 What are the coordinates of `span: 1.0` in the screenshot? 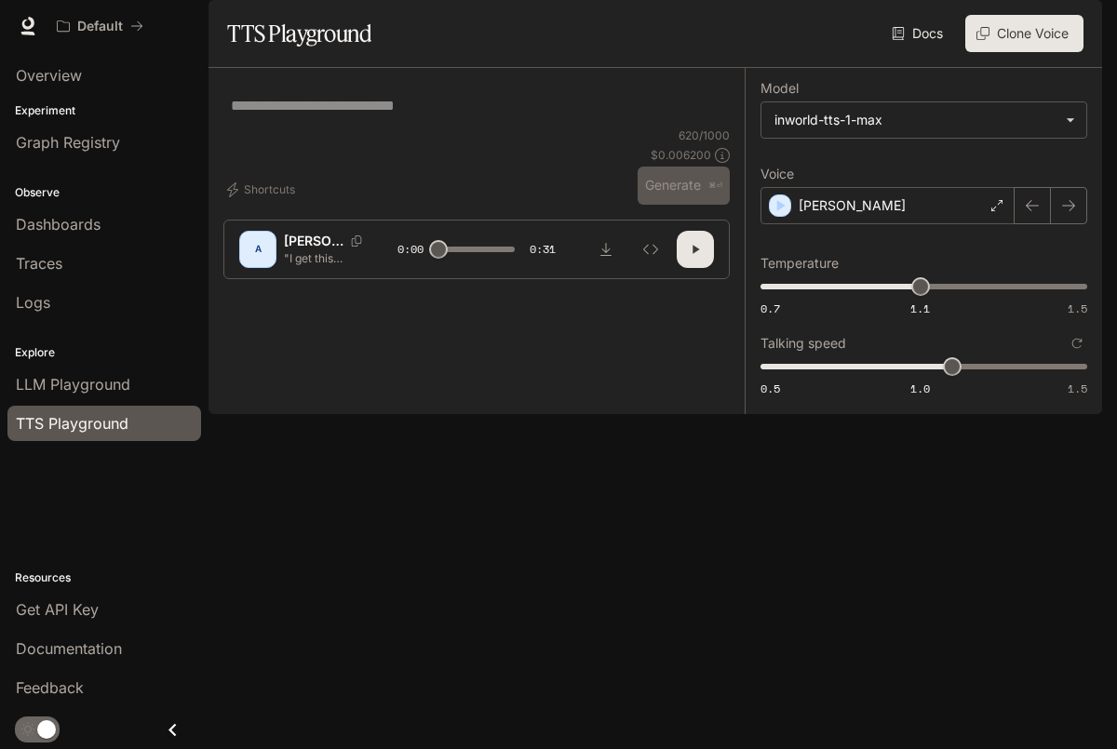 It's located at (920, 388).